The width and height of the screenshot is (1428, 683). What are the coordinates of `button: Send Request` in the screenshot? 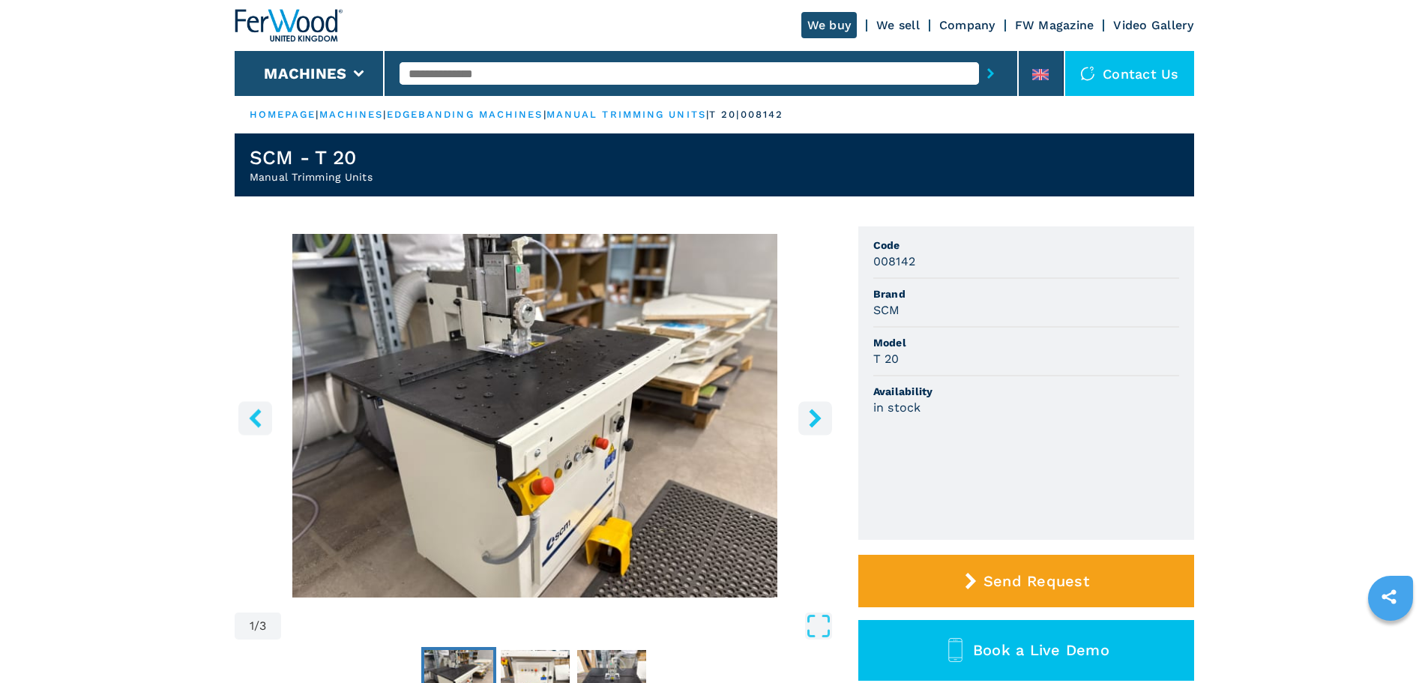 It's located at (1026, 581).